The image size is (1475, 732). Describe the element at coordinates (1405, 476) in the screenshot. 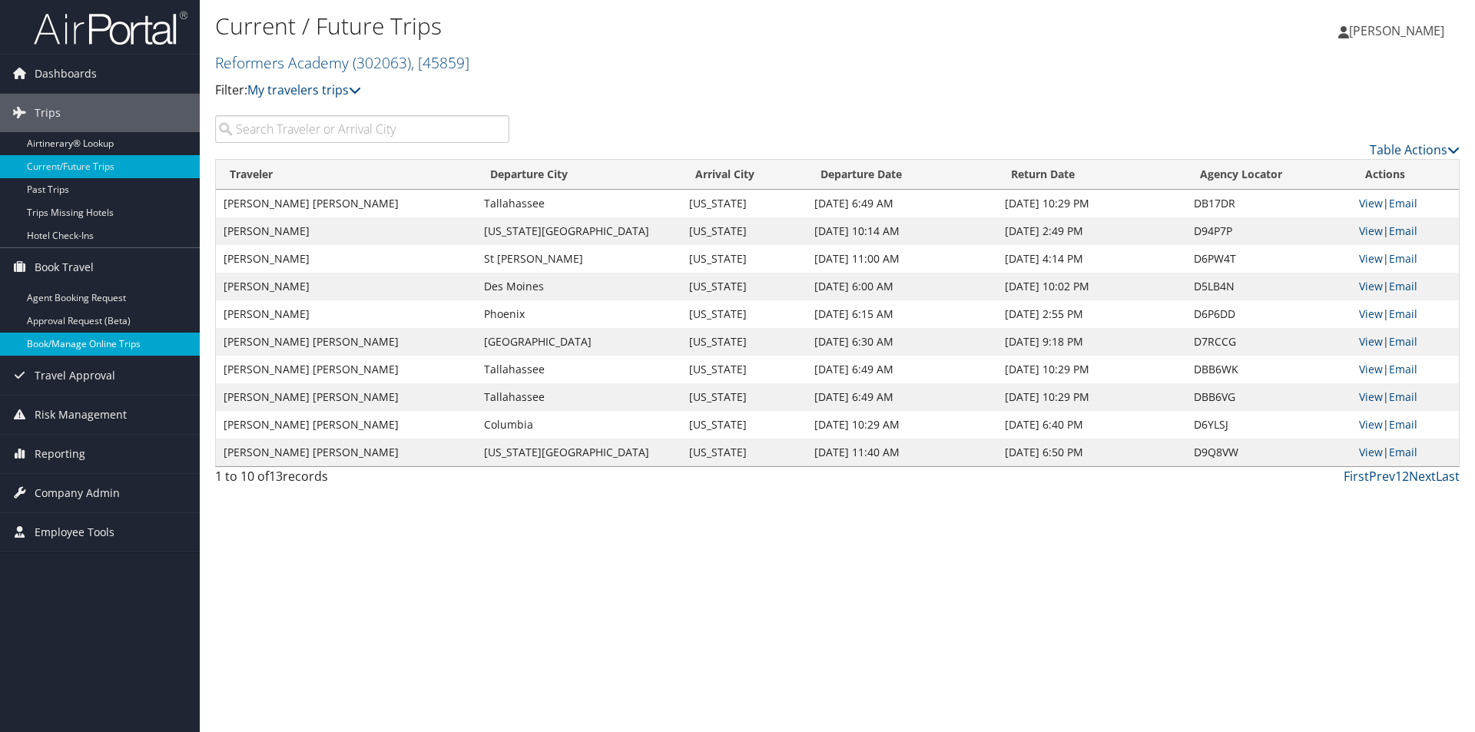

I see `a: 2` at that location.